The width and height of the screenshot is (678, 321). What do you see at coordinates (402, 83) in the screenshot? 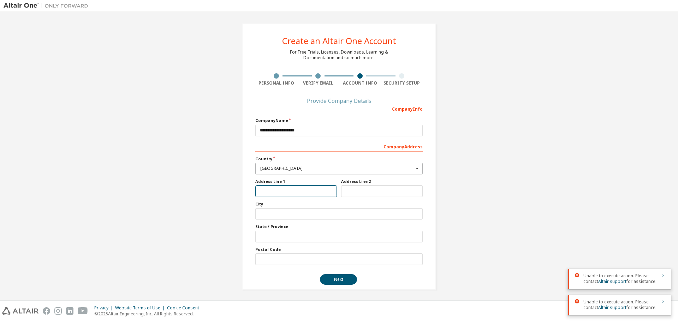
I see `div: Security Setup` at bounding box center [402, 83].